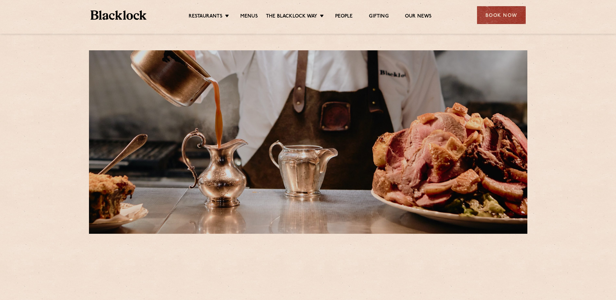 Image resolution: width=616 pixels, height=300 pixels. Describe the element at coordinates (206, 17) in the screenshot. I see `a: Restaurants` at that location.